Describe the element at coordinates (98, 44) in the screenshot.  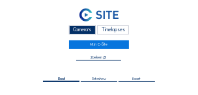
I see `a: Mijn C-Site` at that location.